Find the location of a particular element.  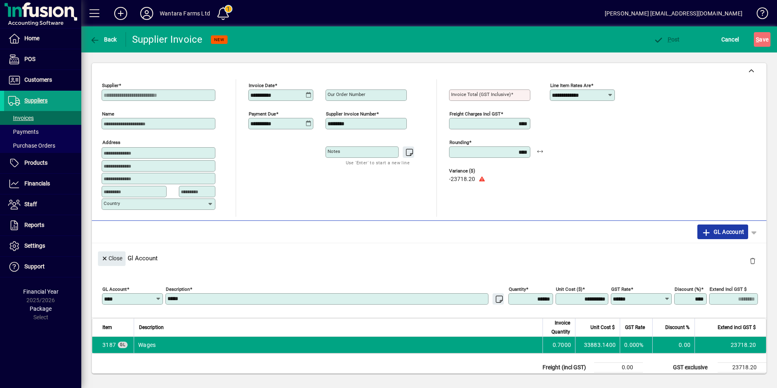

span: Products is located at coordinates (36, 163).